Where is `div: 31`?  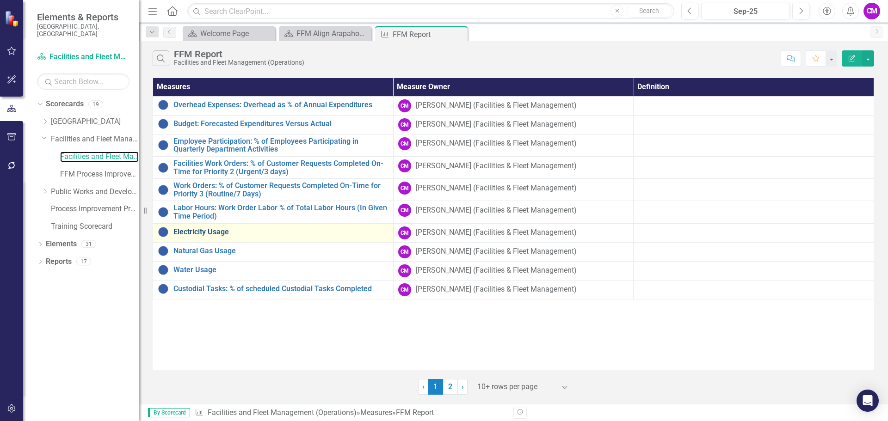 div: 31 is located at coordinates (89, 244).